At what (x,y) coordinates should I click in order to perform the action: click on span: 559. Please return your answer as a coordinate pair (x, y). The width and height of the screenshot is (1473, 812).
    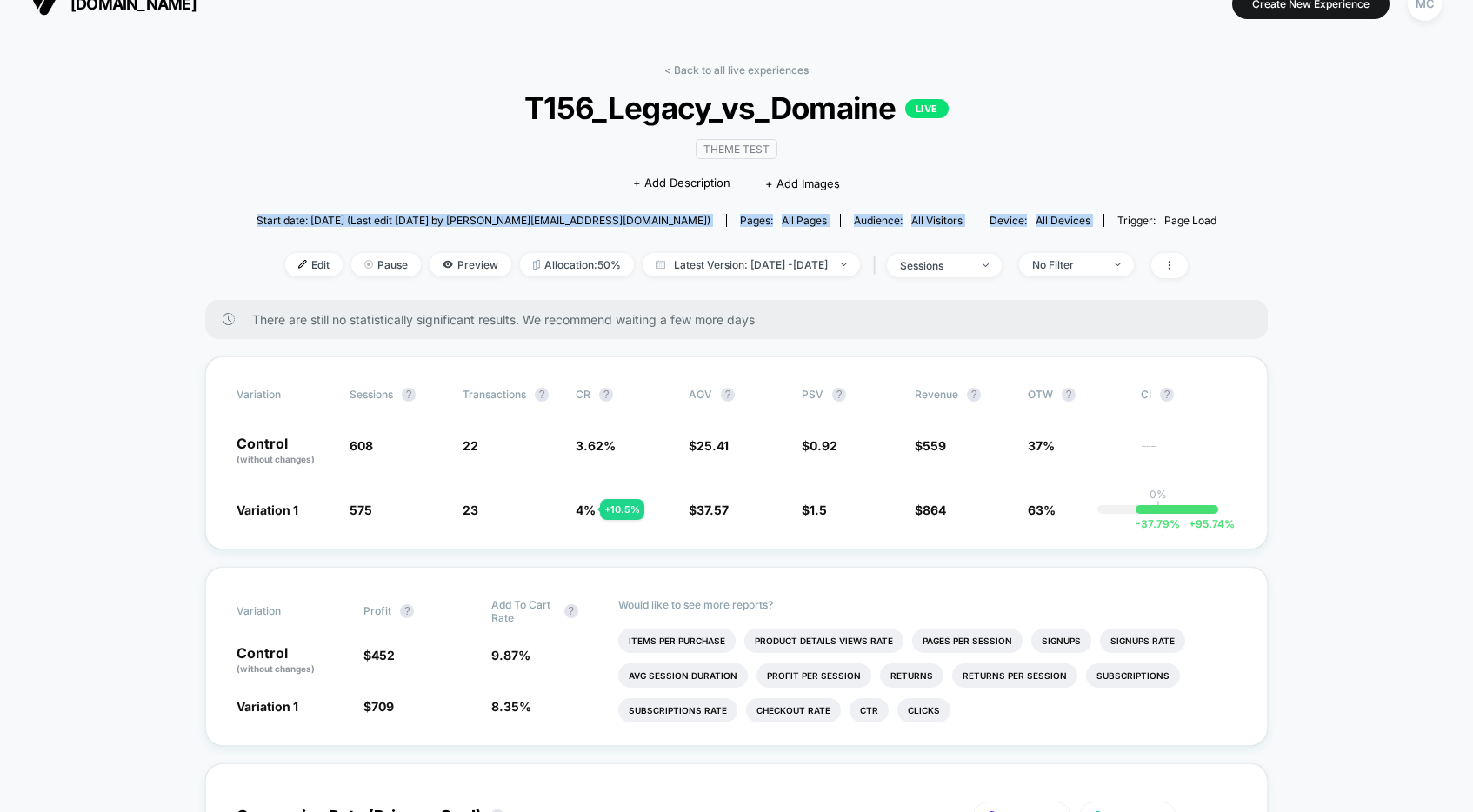
    Looking at the image, I should click on (934, 445).